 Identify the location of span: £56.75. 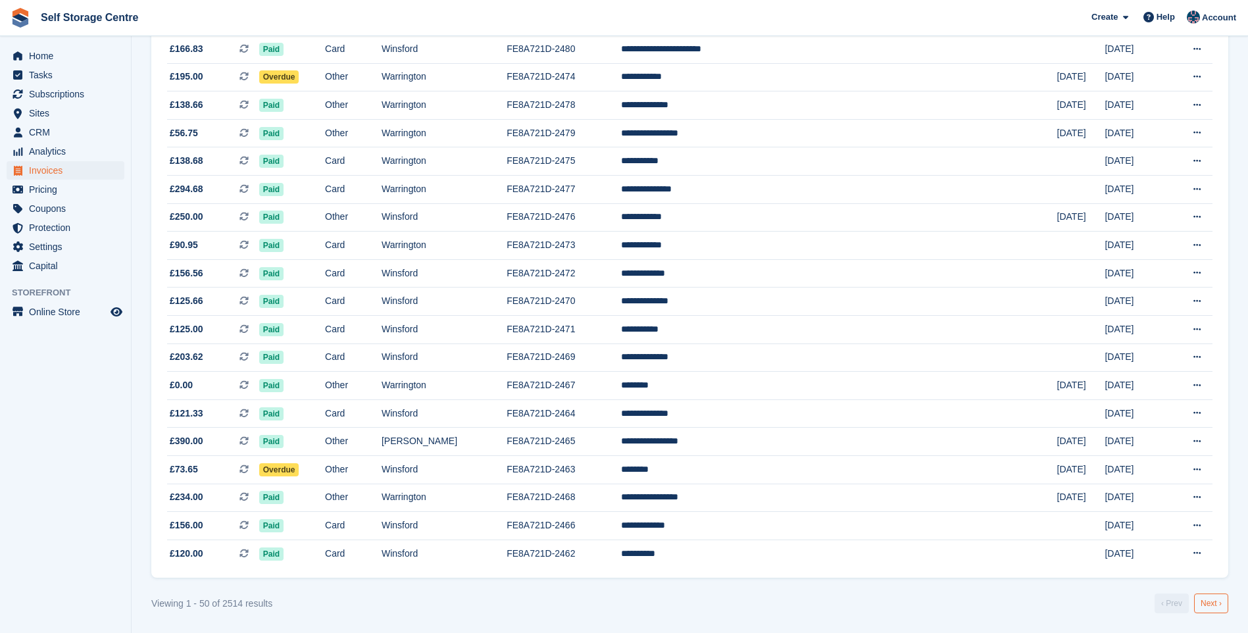
(183, 133).